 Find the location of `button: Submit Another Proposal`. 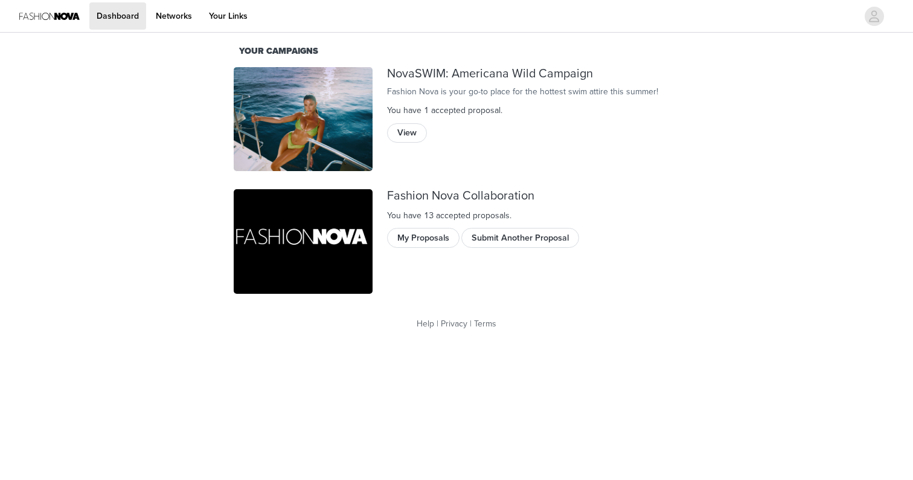

button: Submit Another Proposal is located at coordinates (520, 237).